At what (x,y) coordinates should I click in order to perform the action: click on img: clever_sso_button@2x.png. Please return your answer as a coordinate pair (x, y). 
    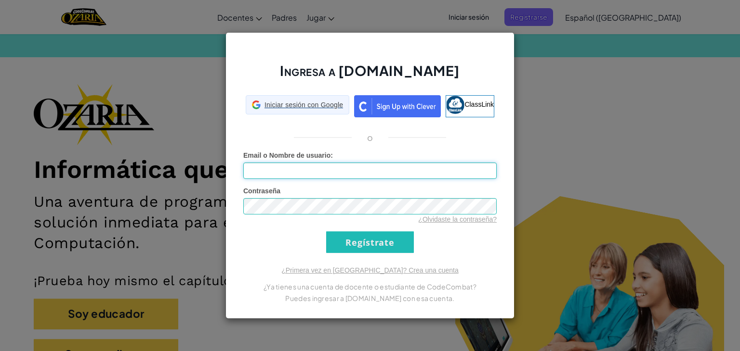
    Looking at the image, I should click on (397, 106).